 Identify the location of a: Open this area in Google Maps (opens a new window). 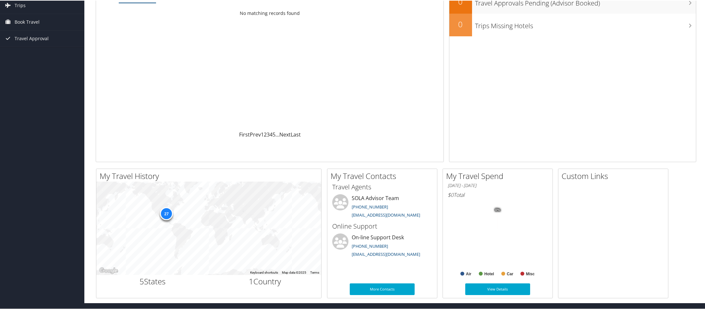
(109, 270).